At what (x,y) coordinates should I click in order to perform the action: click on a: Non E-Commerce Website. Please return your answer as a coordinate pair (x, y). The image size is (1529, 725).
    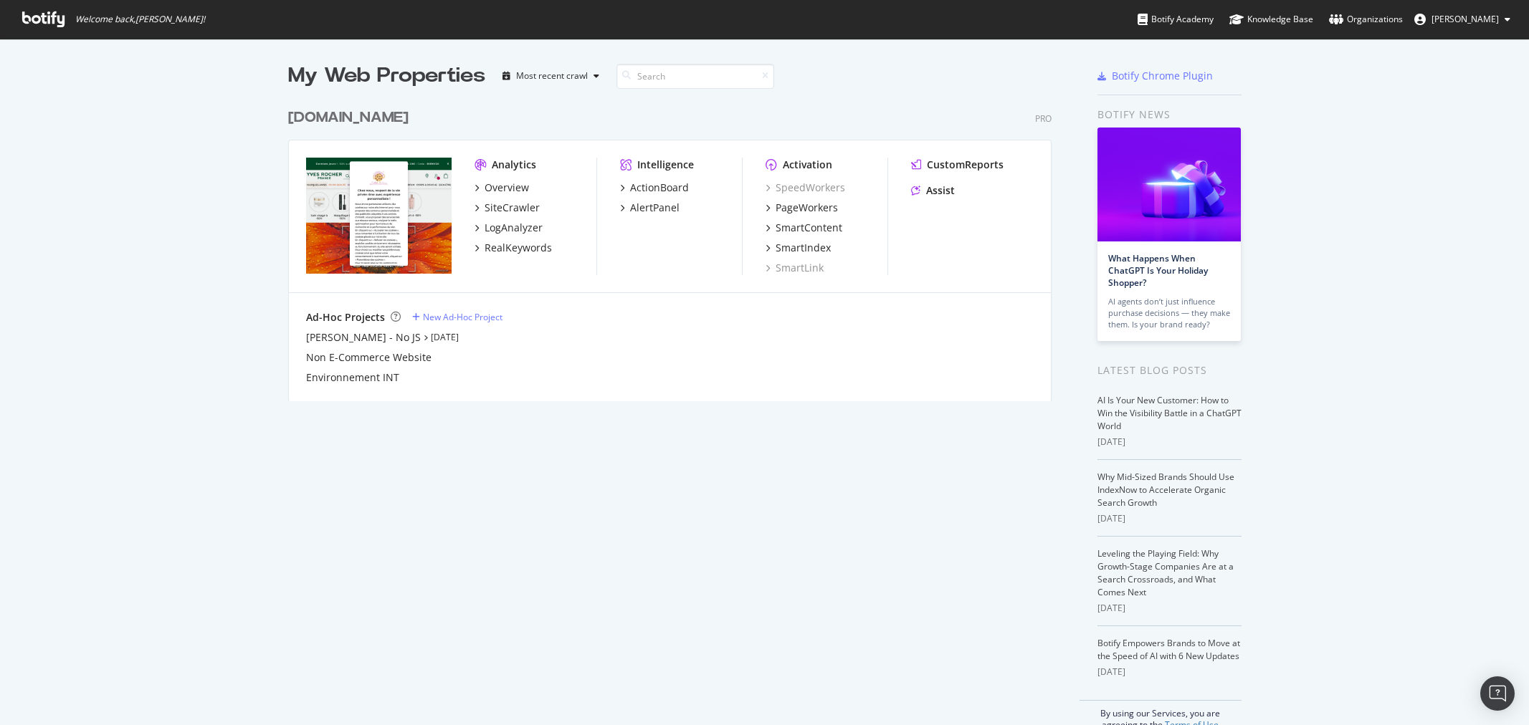
    Looking at the image, I should click on (368, 358).